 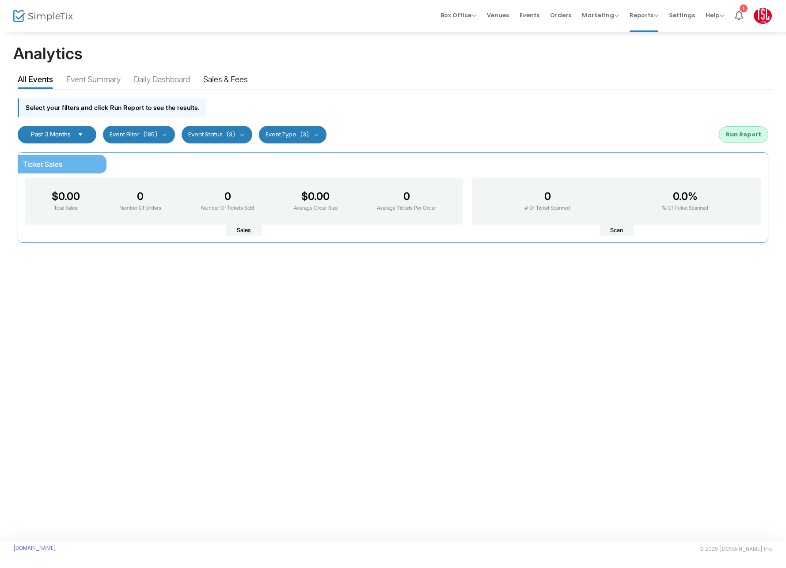 I want to click on div: All Events, so click(x=35, y=81).